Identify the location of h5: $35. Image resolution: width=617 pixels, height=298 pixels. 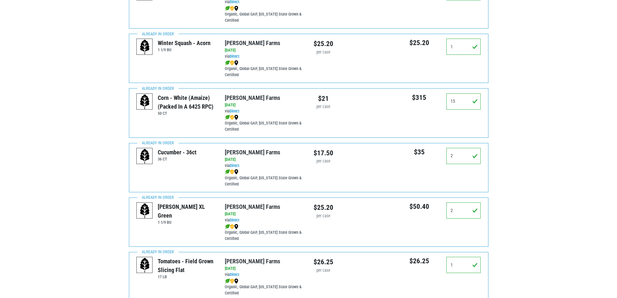
(419, 152).